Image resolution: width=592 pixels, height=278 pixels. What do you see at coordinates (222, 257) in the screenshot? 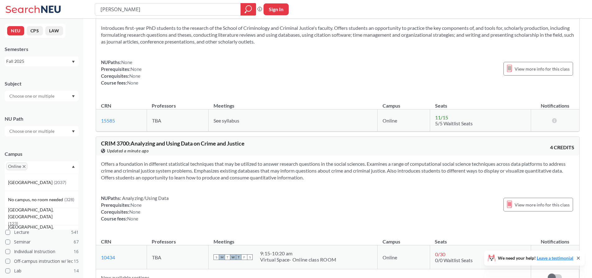
I see `span: M` at bounding box center [222, 257].